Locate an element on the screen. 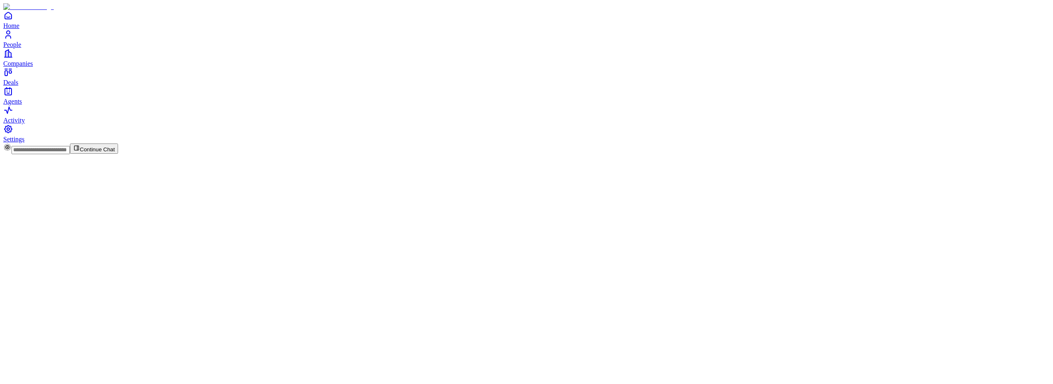 The height and width of the screenshot is (384, 1053). a: People is located at coordinates (527, 39).